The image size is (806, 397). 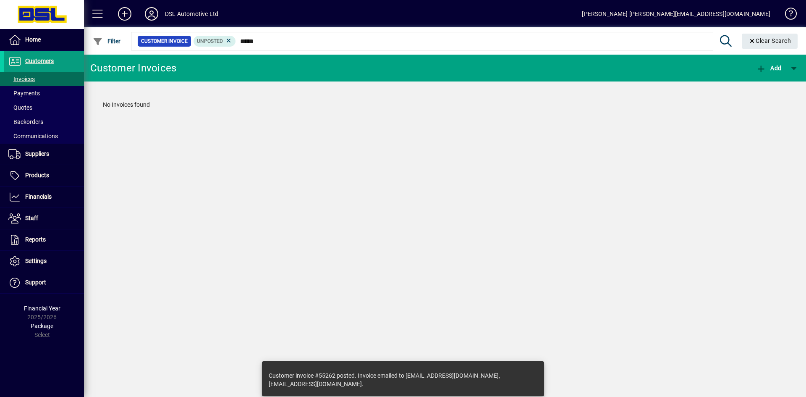 What do you see at coordinates (31, 218) in the screenshot?
I see `span: Staff` at bounding box center [31, 218].